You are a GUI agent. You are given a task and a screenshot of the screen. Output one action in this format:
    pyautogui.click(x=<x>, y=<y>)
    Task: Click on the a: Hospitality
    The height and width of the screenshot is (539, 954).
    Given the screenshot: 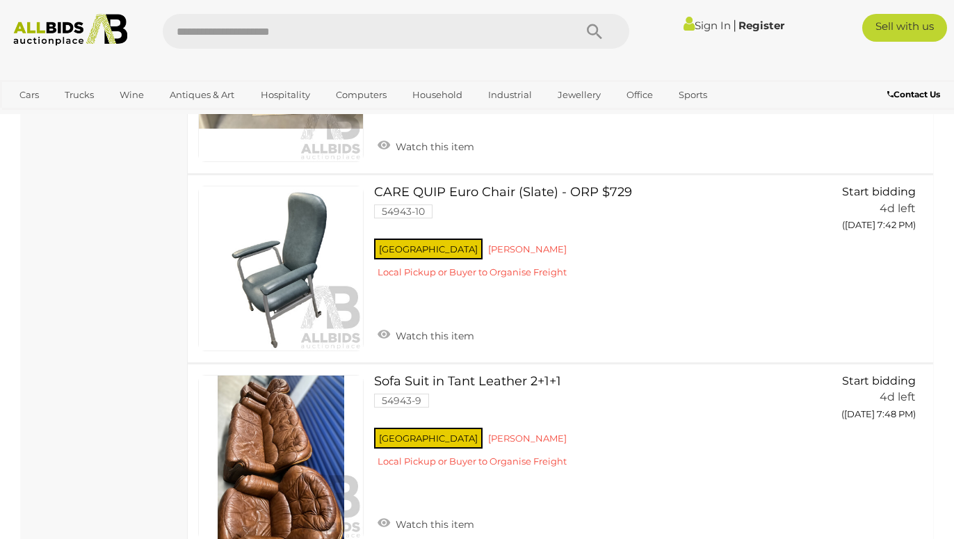 What is the action you would take?
    pyautogui.click(x=285, y=95)
    